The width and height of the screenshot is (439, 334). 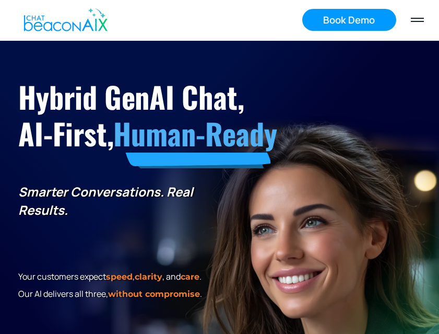 What do you see at coordinates (349, 20) in the screenshot?
I see `a: Book Demo` at bounding box center [349, 20].